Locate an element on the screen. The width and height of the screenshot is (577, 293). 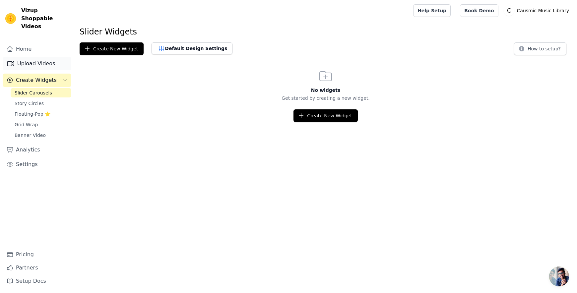
a: Floating-Pop ⭐ is located at coordinates (41, 114).